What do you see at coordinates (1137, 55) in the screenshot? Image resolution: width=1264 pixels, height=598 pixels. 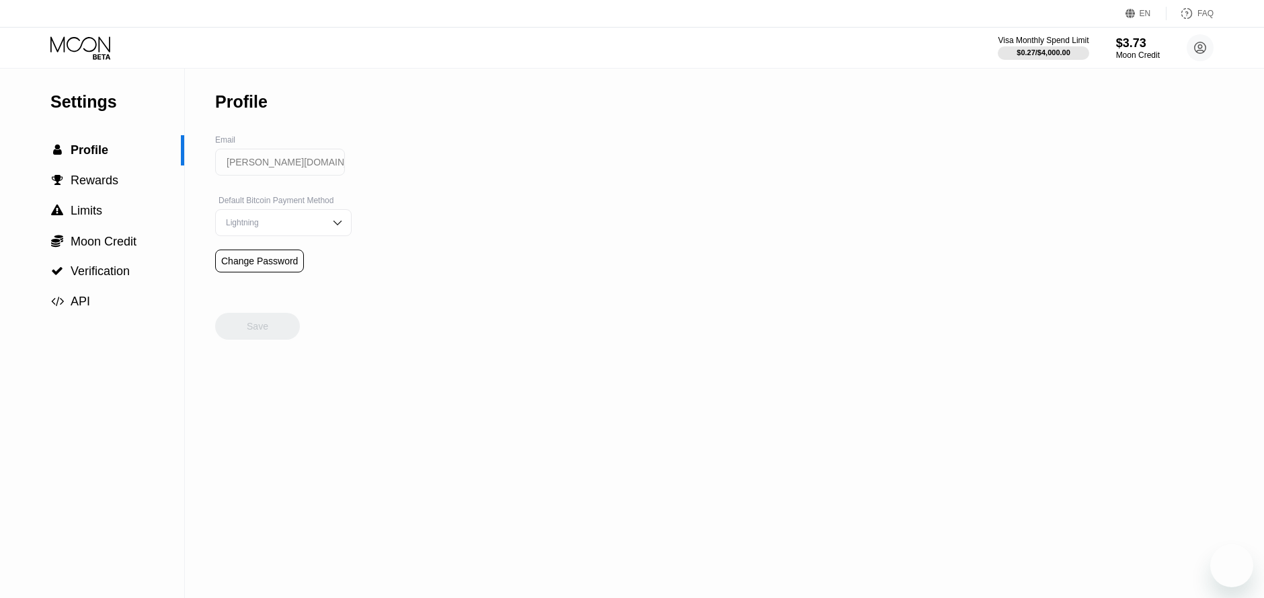 I see `div: Moon Credit` at bounding box center [1137, 55].